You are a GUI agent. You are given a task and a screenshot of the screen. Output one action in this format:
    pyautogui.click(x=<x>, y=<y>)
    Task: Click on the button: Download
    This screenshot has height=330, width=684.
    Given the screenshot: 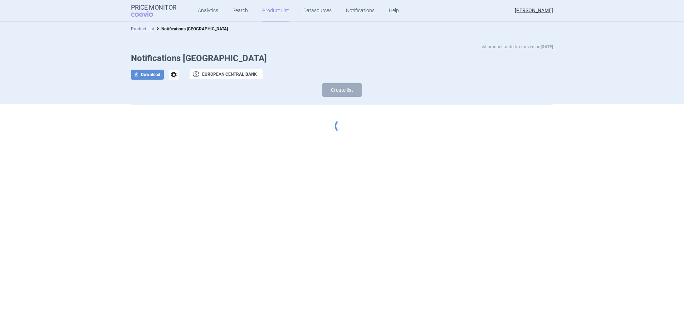 What is the action you would take?
    pyautogui.click(x=147, y=75)
    